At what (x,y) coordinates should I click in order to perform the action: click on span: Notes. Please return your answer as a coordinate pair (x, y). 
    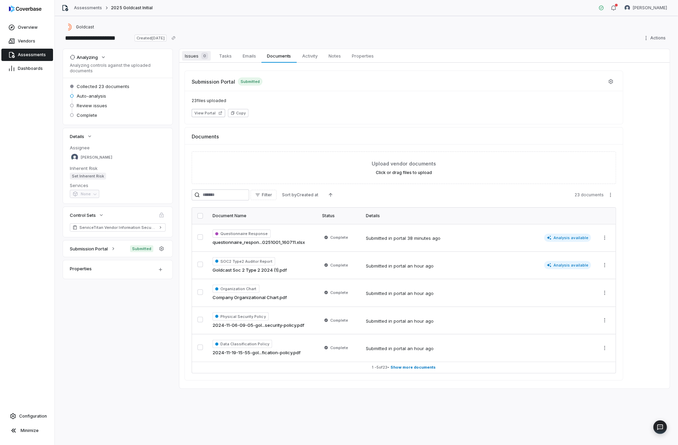
    Looking at the image, I should click on (335, 56).